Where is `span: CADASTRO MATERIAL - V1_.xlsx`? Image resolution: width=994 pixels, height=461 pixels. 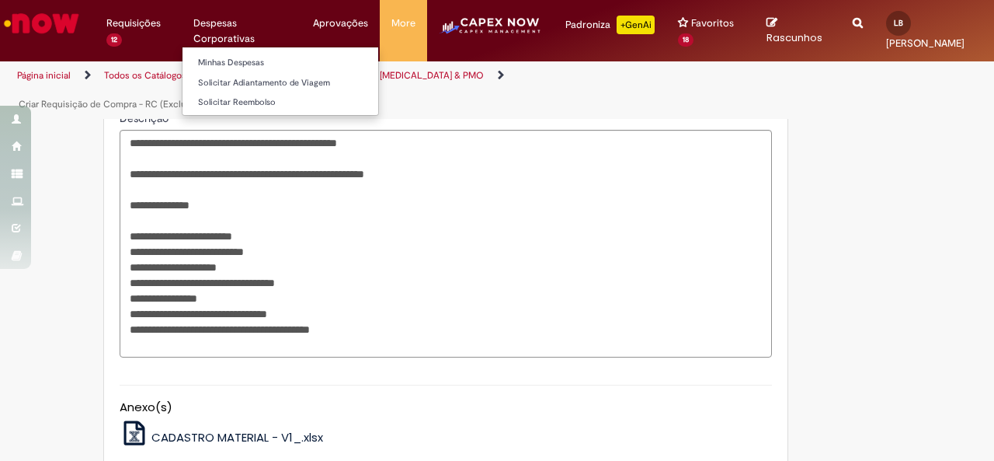
span: CADASTRO MATERIAL - V1_.xlsx is located at coordinates (237, 437).